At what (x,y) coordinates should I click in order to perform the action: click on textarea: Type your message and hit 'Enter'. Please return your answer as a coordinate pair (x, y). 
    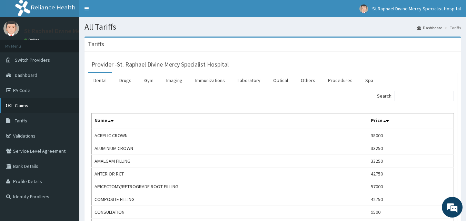
    Looking at the image, I should click on (67, 160).